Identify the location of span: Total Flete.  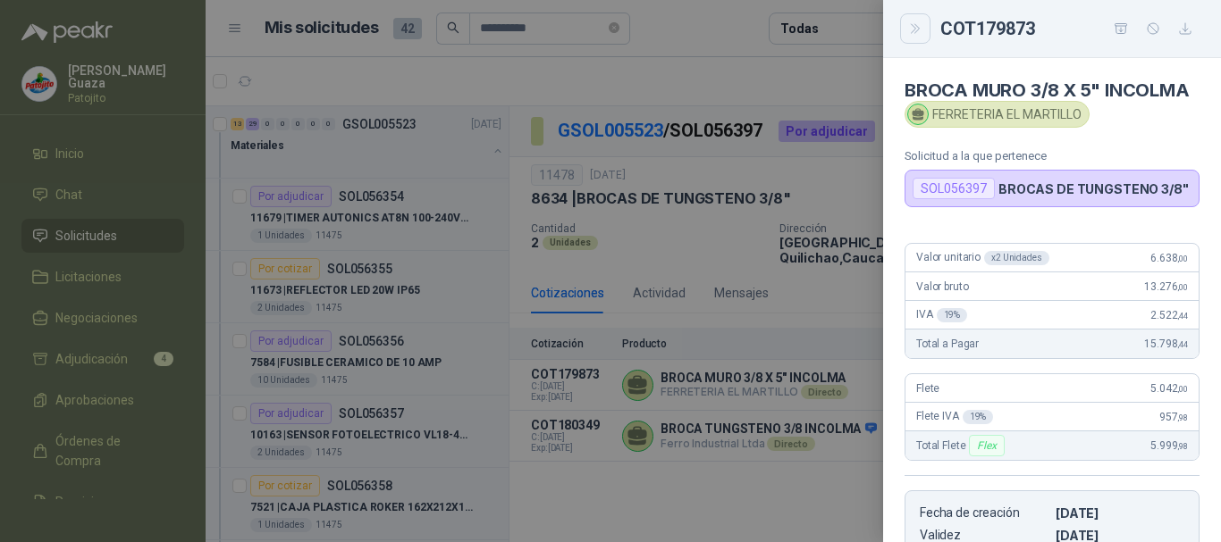
(962, 446).